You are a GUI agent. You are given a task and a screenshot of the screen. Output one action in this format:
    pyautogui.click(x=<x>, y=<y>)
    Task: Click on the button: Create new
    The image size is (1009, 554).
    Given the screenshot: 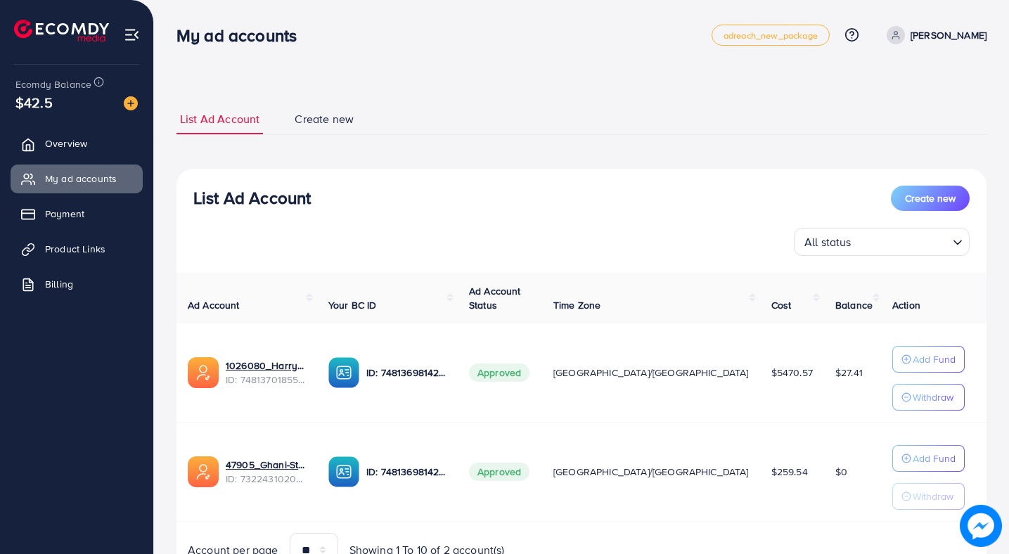 What is the action you would take?
    pyautogui.click(x=931, y=198)
    